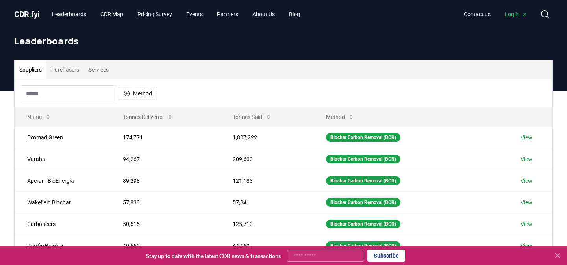 The width and height of the screenshot is (567, 265). What do you see at coordinates (477, 14) in the screenshot?
I see `a: Contact us` at bounding box center [477, 14].